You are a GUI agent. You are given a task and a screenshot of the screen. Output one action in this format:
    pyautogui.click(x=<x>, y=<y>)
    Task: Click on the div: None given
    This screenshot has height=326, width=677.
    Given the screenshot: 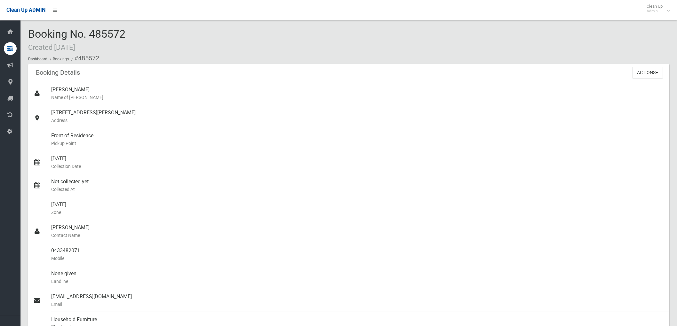 What is the action you would take?
    pyautogui.click(x=357, y=278)
    